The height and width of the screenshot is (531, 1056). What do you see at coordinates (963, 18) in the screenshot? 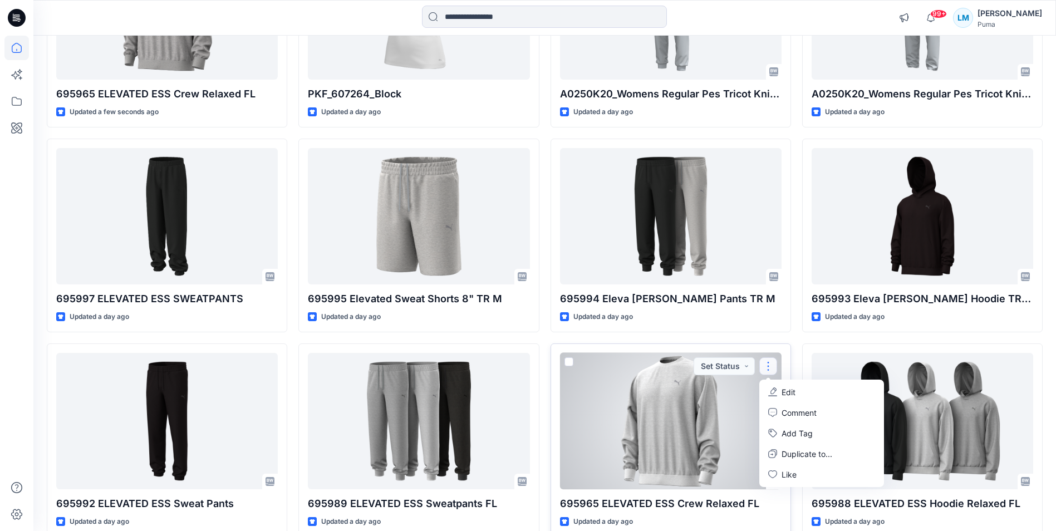
I see `div: LM` at bounding box center [963, 18].